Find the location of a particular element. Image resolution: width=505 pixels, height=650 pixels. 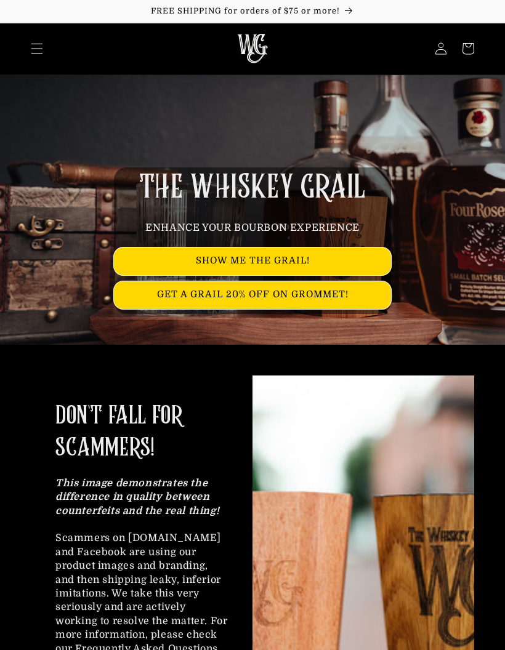

summary: Menu is located at coordinates (37, 49).